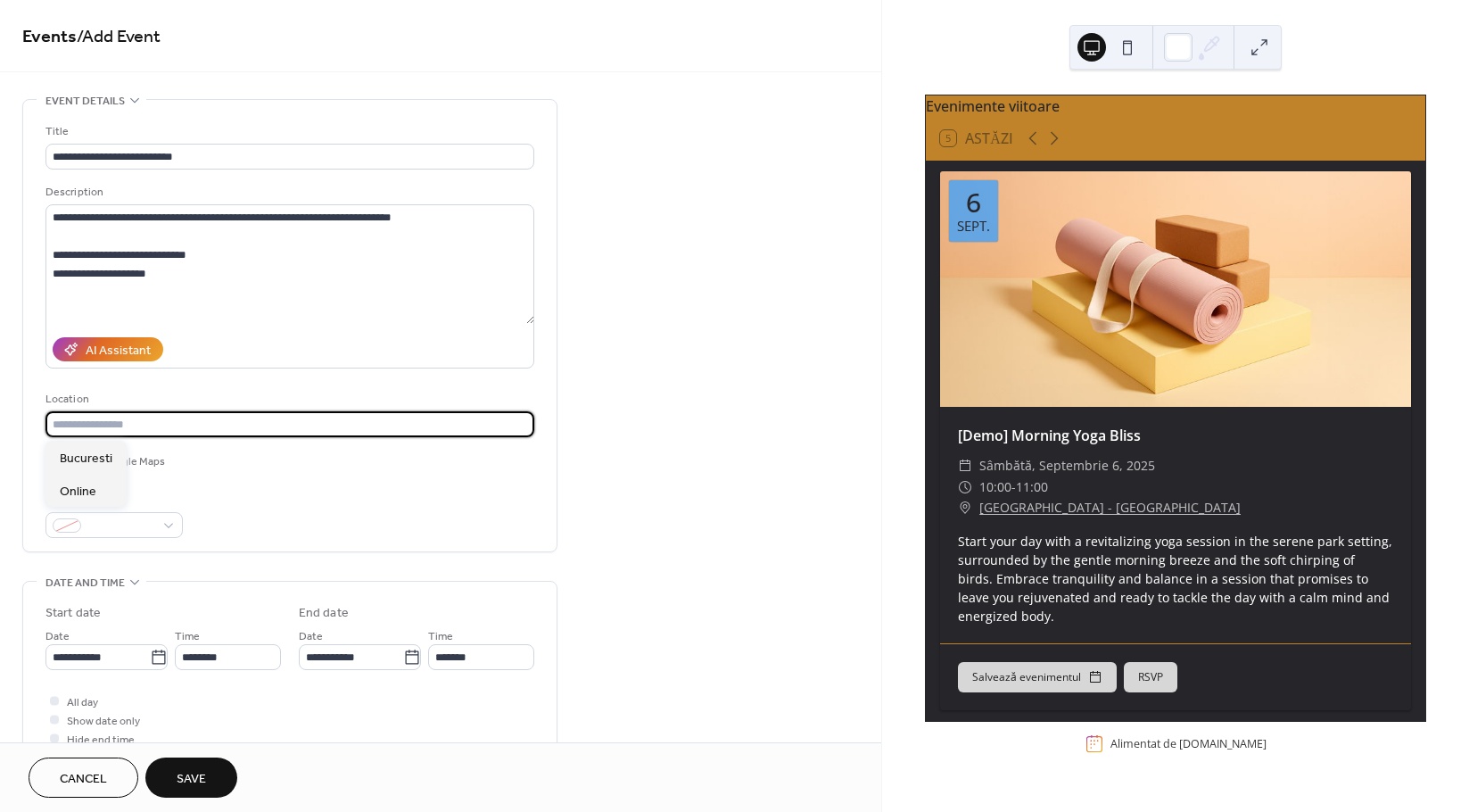 This screenshot has height=812, width=1469. Describe the element at coordinates (108, 349) in the screenshot. I see `button: AI Assistant` at that location.